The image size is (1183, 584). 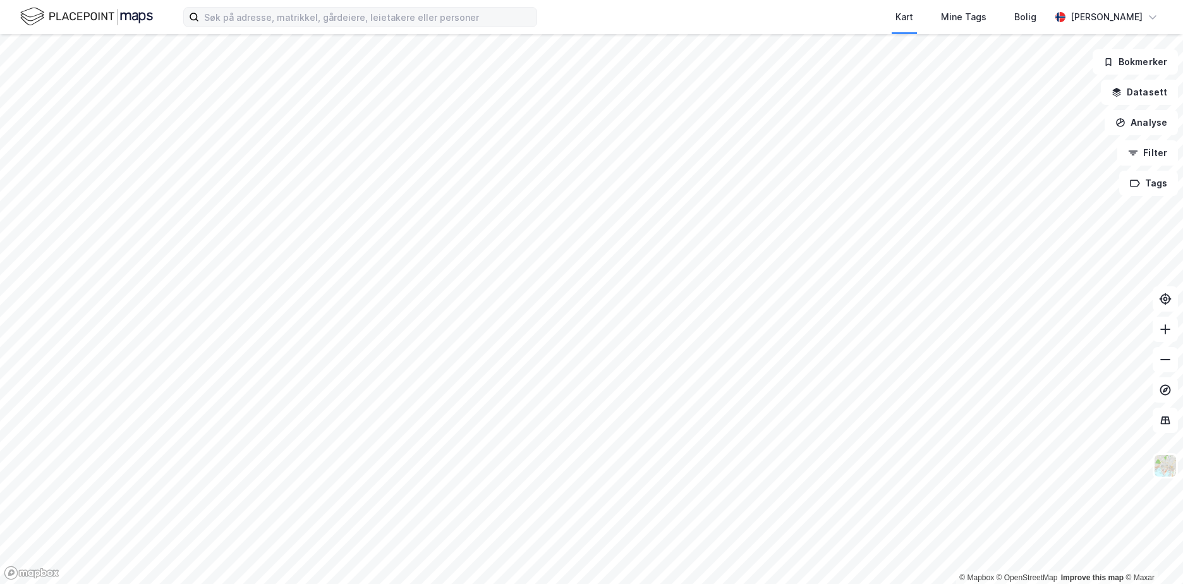 What do you see at coordinates (1139, 92) in the screenshot?
I see `button: Datasett` at bounding box center [1139, 92].